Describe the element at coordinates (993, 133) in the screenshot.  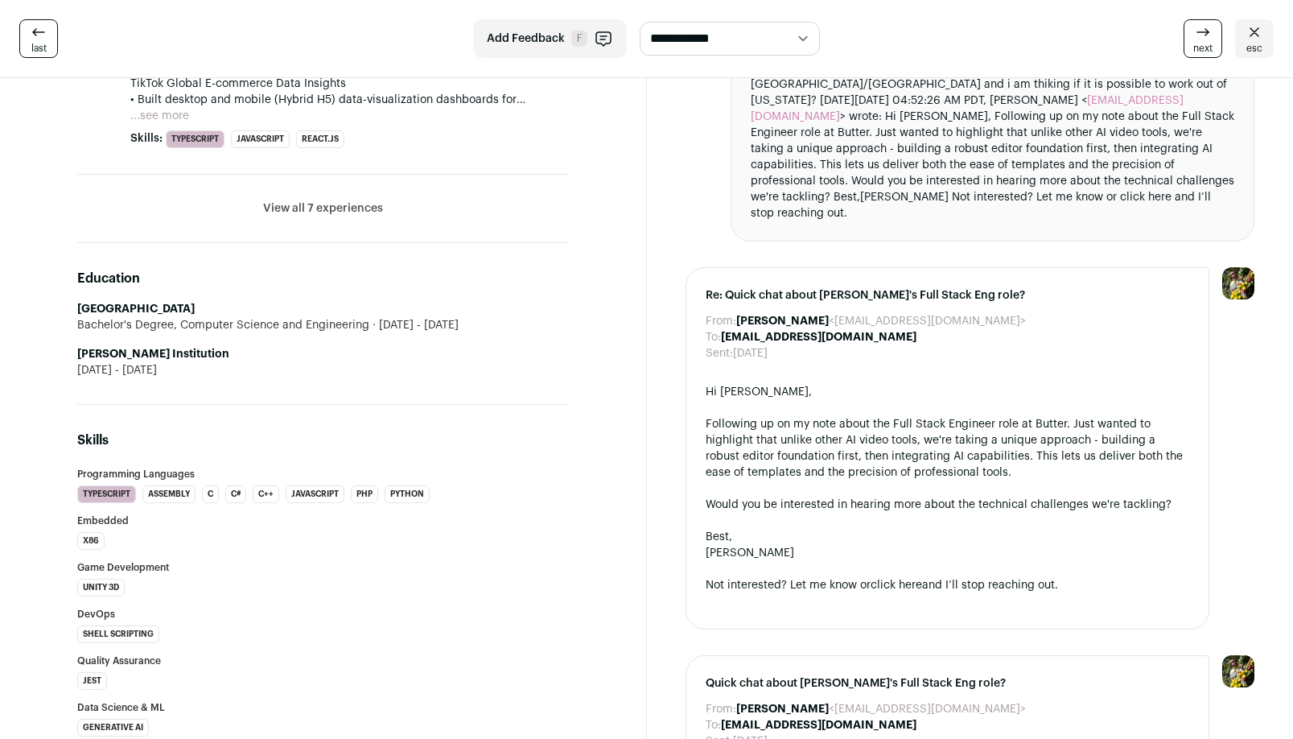
I see `div: Hey im interestedm btw did u say the role is remote available? Asking because my family is reloca...` at that location.